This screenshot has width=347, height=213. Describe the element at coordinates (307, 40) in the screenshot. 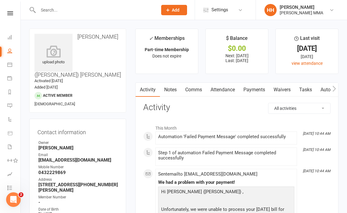

I see `div: Last visit` at that location.